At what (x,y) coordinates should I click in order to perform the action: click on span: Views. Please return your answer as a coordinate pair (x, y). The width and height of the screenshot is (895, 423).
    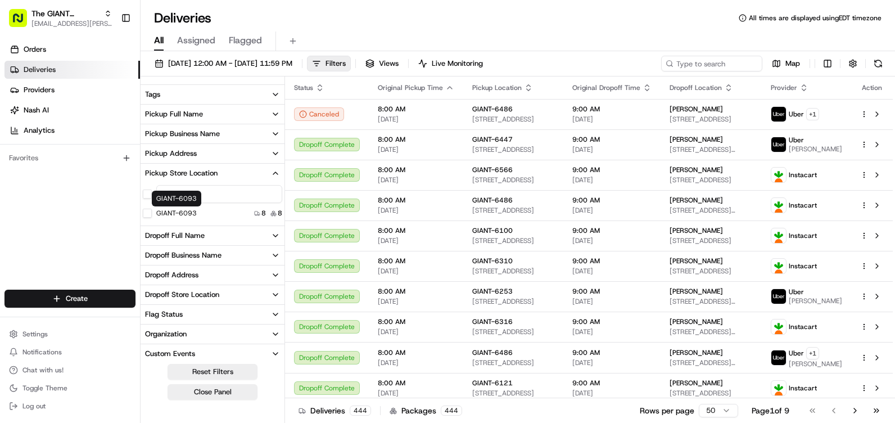
    Looking at the image, I should click on (389, 64).